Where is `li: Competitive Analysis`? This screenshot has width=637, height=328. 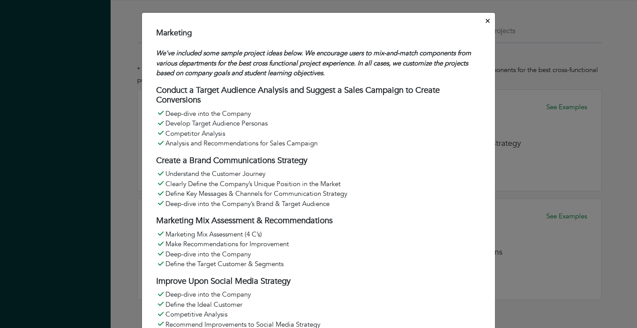
li: Competitive Analysis is located at coordinates (319, 315).